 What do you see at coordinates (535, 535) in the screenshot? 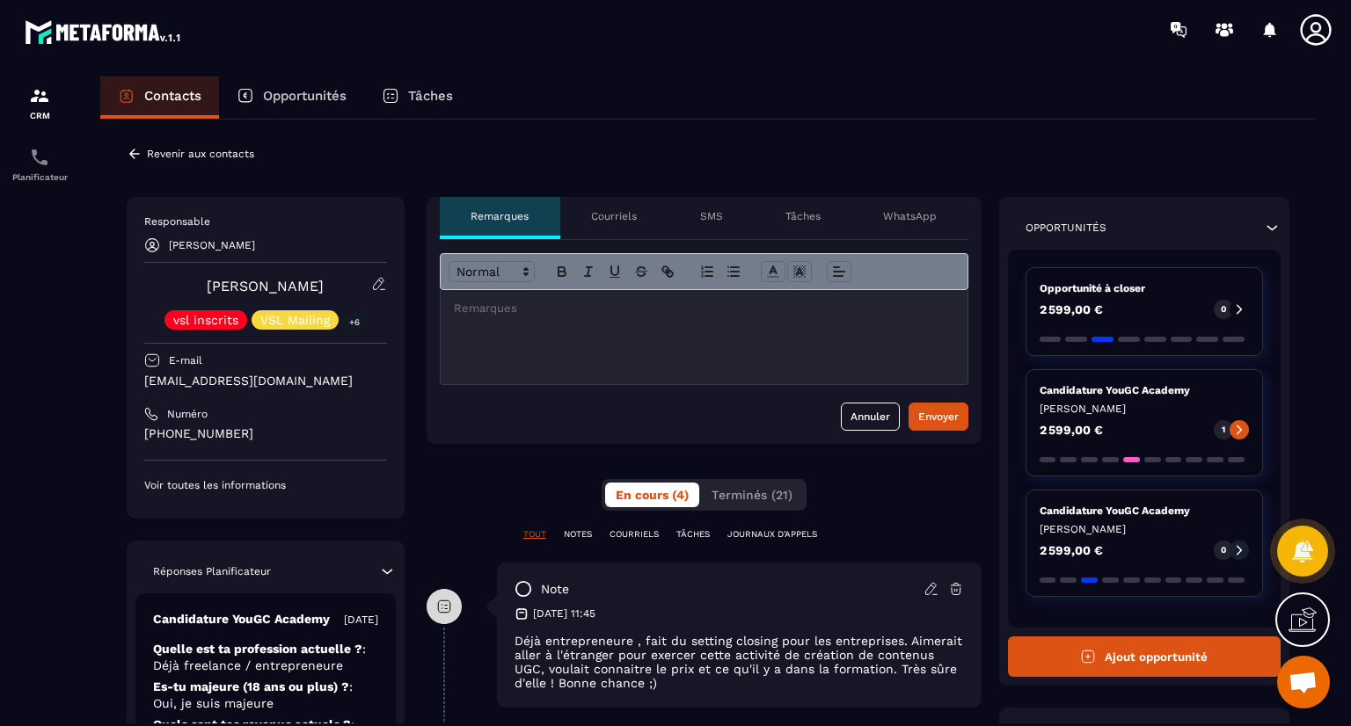
I see `p: TOUT` at bounding box center [535, 535].